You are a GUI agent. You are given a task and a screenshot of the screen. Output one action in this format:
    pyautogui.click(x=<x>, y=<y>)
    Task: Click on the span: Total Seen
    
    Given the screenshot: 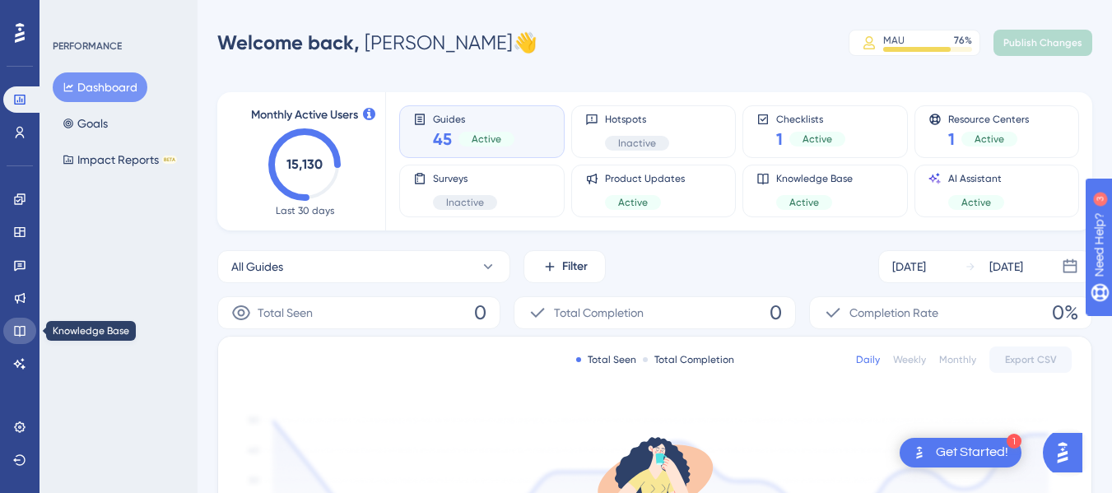 What is the action you would take?
    pyautogui.click(x=285, y=313)
    